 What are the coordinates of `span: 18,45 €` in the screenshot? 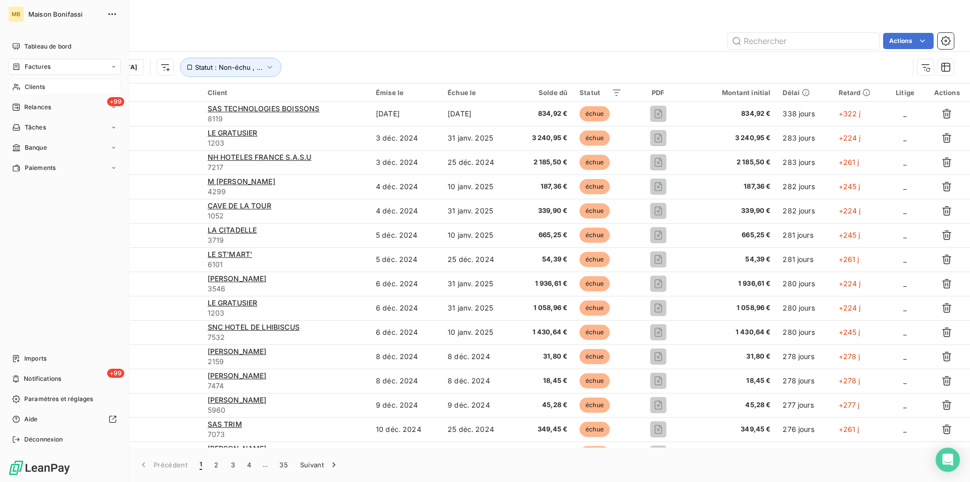 It's located at (733, 380).